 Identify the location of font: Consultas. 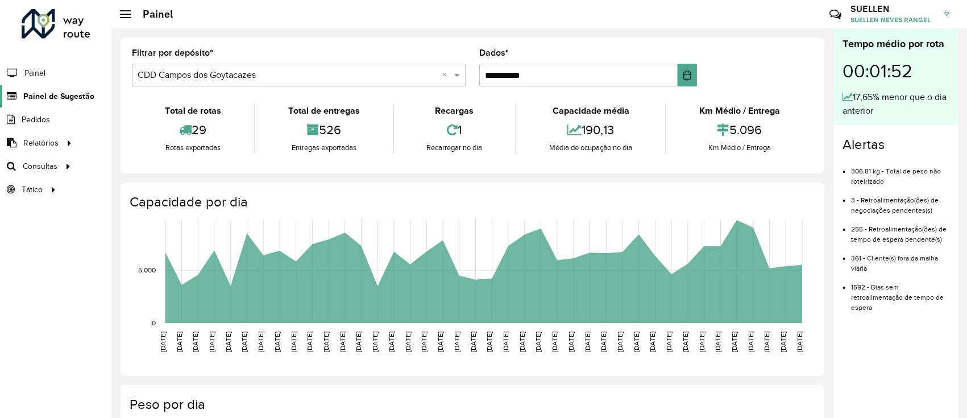
(40, 166).